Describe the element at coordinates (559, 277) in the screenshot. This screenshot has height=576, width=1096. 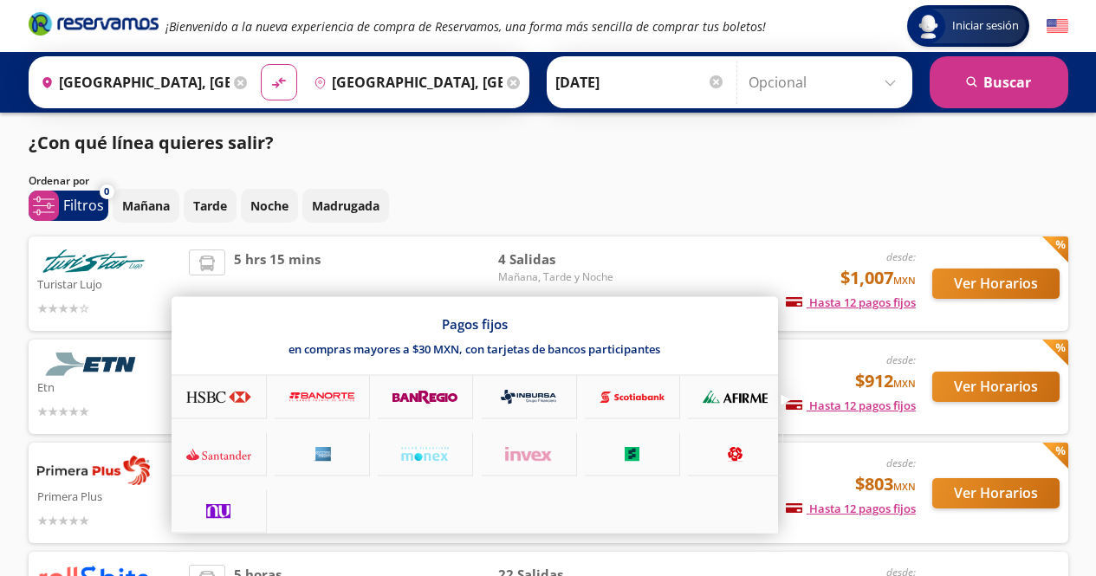
I see `span: Mañana, Tarde y Noche` at that location.